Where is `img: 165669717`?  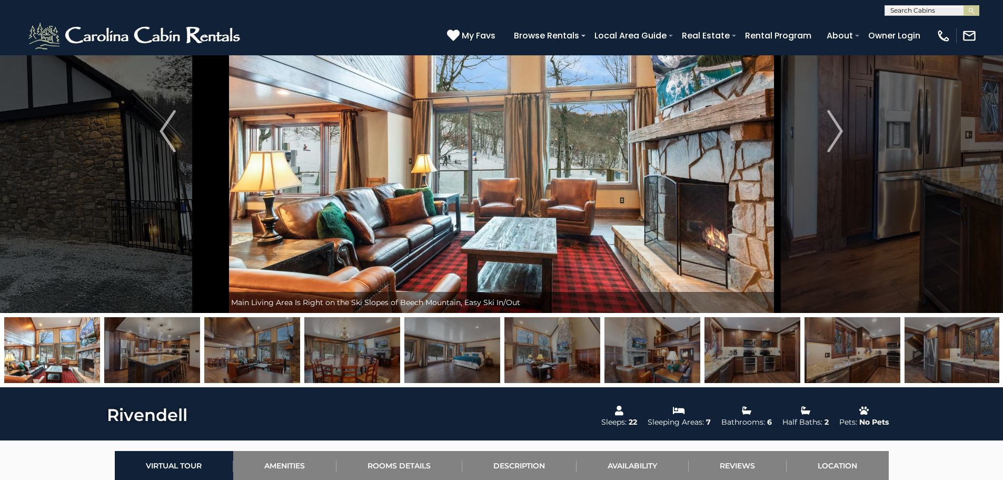
img: 165669717 is located at coordinates (753, 350).